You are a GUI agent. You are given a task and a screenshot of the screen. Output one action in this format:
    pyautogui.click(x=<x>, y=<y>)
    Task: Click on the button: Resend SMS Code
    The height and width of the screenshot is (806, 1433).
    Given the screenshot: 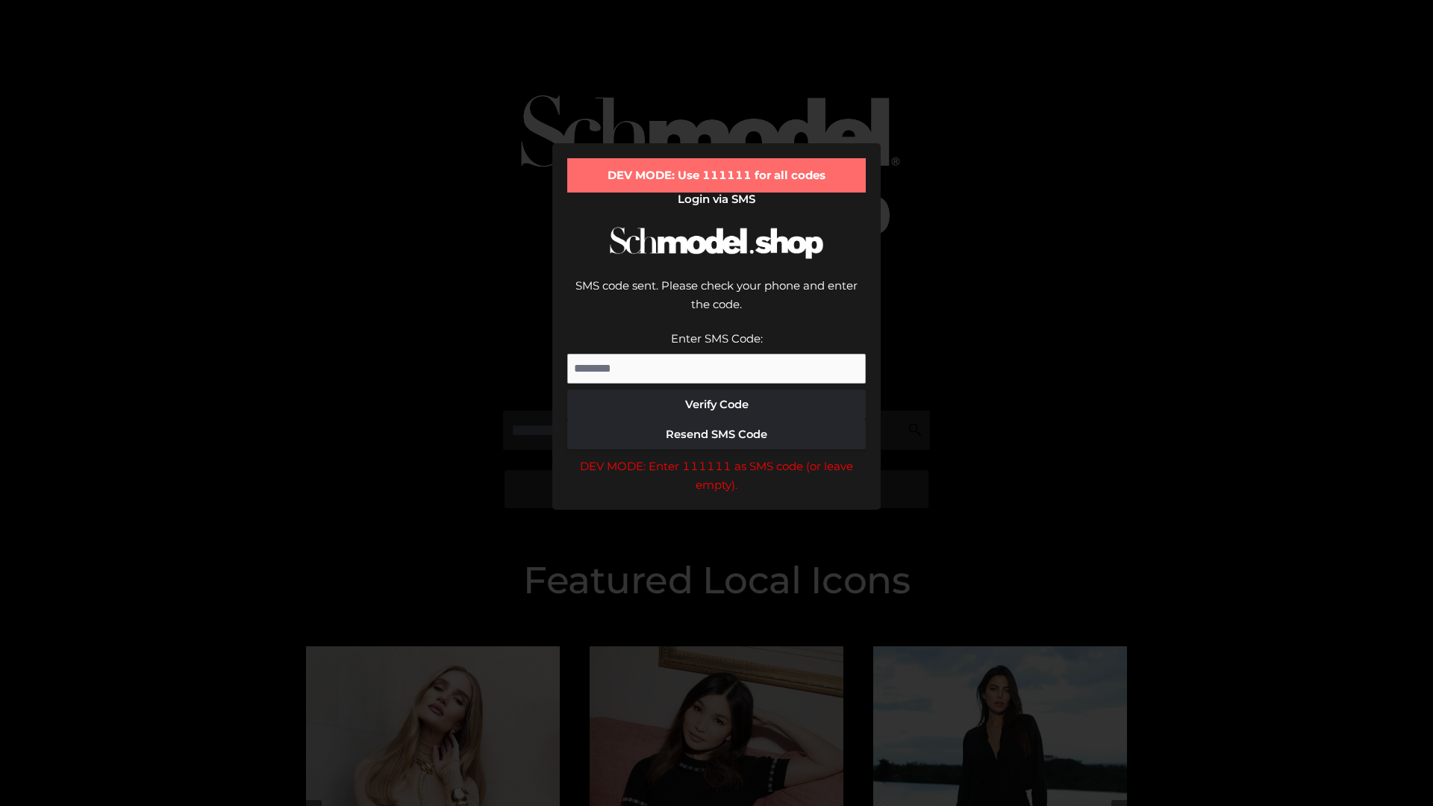 What is the action you would take?
    pyautogui.click(x=717, y=434)
    